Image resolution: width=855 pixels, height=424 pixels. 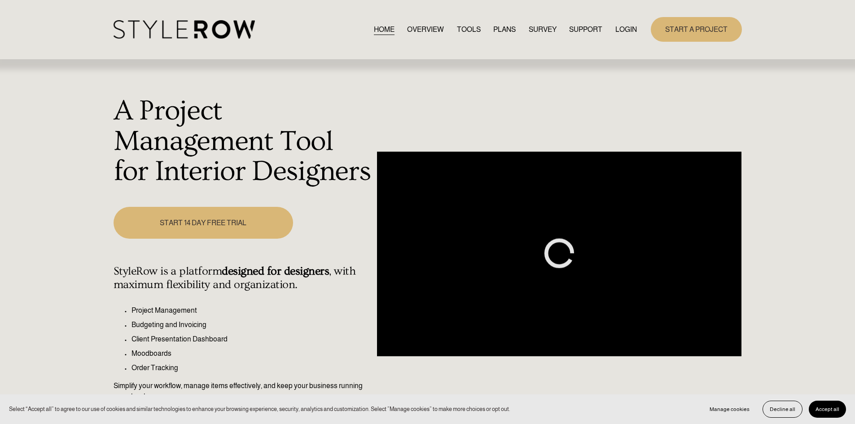 What do you see at coordinates (252, 339) in the screenshot?
I see `p: Client Presentation Dashboard` at bounding box center [252, 339].